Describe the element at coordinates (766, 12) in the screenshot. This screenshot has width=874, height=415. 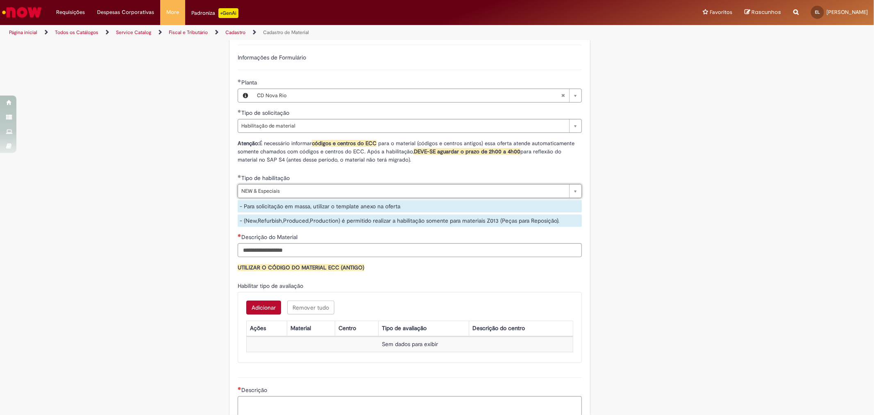
I see `span: Rascunhos` at that location.